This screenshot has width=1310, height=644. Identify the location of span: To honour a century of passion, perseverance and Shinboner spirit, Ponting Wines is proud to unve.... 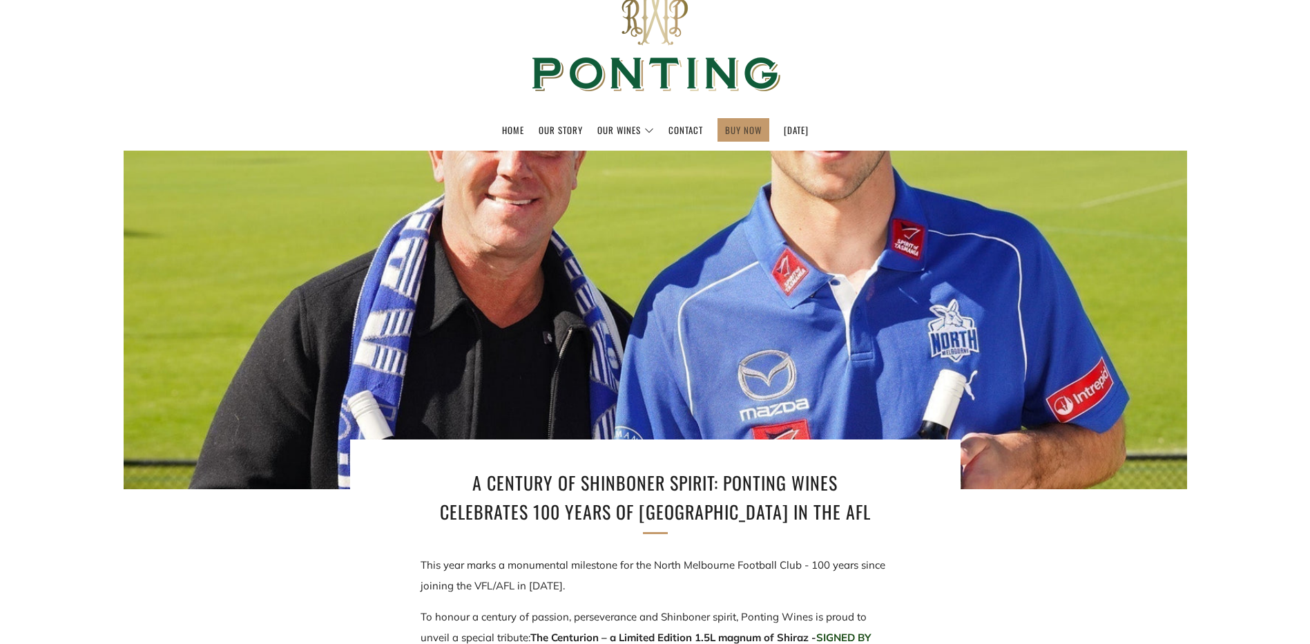
(644, 626).